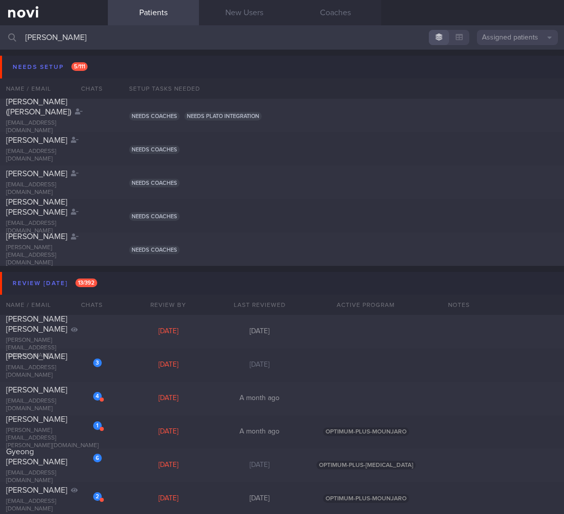 This screenshot has width=564, height=514. What do you see at coordinates (86, 283) in the screenshot?
I see `span: 13 / 392` at bounding box center [86, 283].